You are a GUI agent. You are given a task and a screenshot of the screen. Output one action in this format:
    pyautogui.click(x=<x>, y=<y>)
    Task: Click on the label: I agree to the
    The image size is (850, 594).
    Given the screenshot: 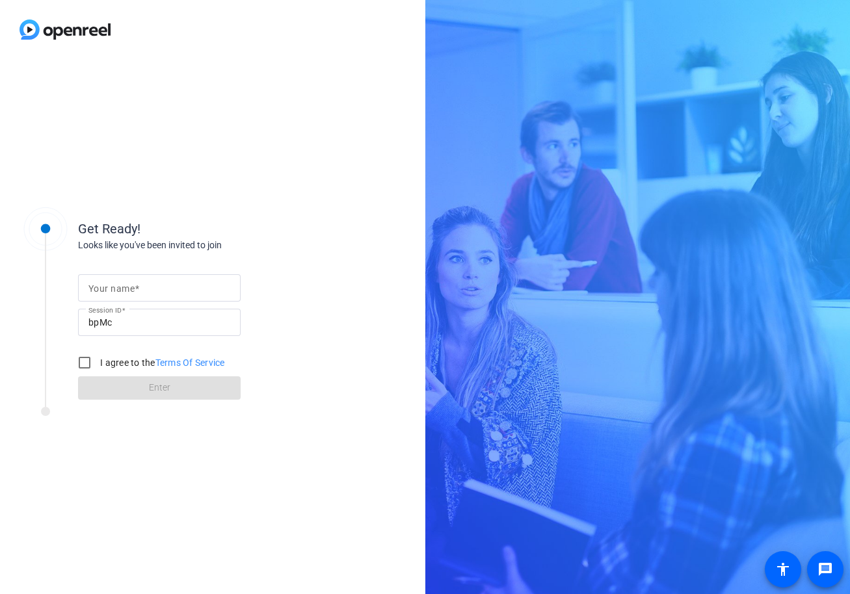 What is the action you would take?
    pyautogui.click(x=161, y=363)
    